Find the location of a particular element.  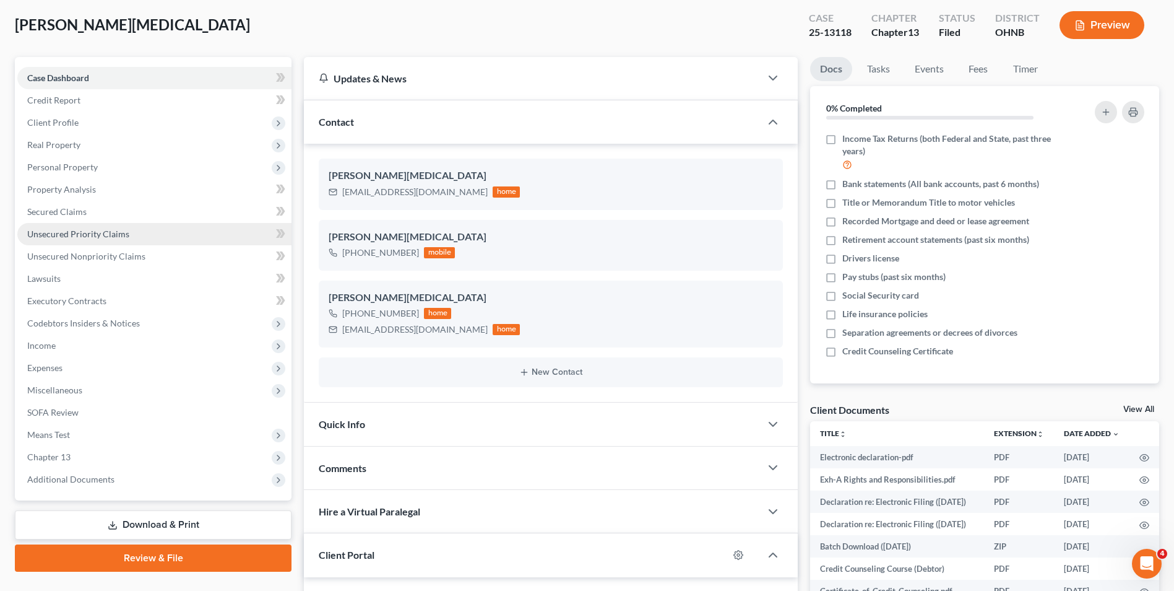

i: expand_more is located at coordinates (1116, 434).